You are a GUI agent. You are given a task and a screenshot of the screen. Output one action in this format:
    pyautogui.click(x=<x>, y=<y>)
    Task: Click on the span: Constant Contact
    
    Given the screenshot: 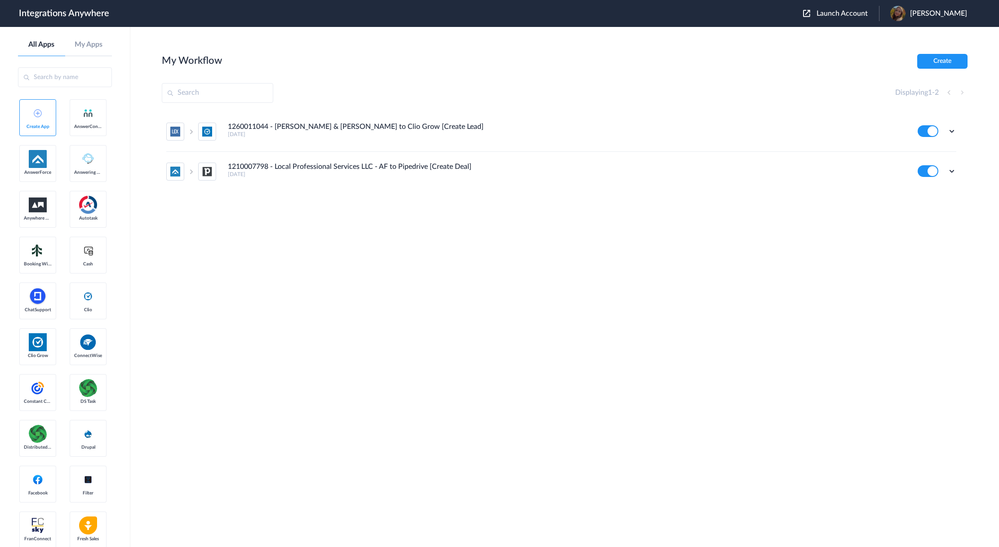 What is the action you would take?
    pyautogui.click(x=38, y=402)
    